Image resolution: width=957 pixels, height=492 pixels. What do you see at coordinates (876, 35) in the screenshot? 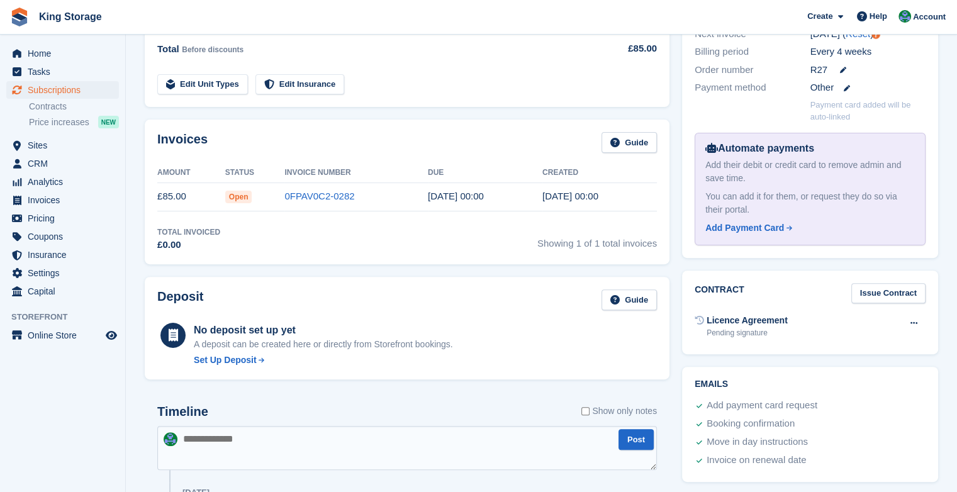
I see `div: Tooltip anchor` at bounding box center [876, 35].